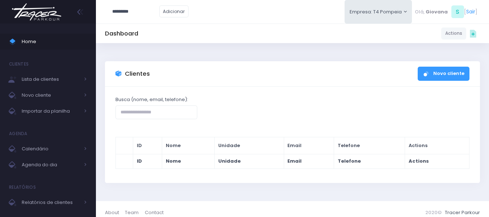 This screenshot has height=217, width=489. Describe the element at coordinates (19, 64) in the screenshot. I see `h4: Clientes` at that location.